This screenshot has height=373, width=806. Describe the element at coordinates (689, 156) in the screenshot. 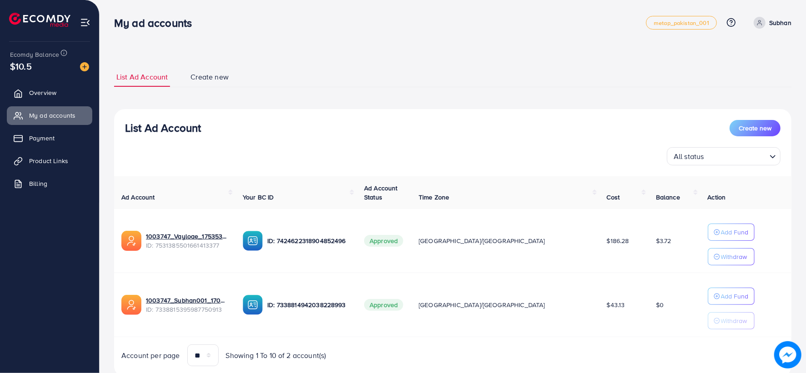

I see `span: All status` at that location.